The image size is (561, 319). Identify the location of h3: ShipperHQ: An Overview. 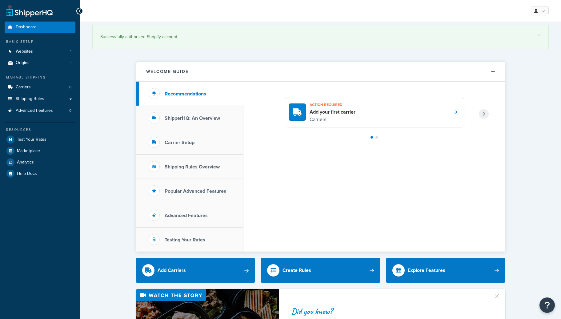
(192, 118).